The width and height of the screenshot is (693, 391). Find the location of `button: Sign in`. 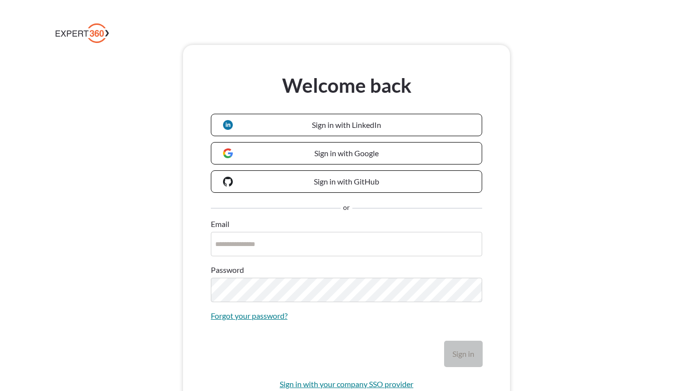

button: Sign in is located at coordinates (463, 354).